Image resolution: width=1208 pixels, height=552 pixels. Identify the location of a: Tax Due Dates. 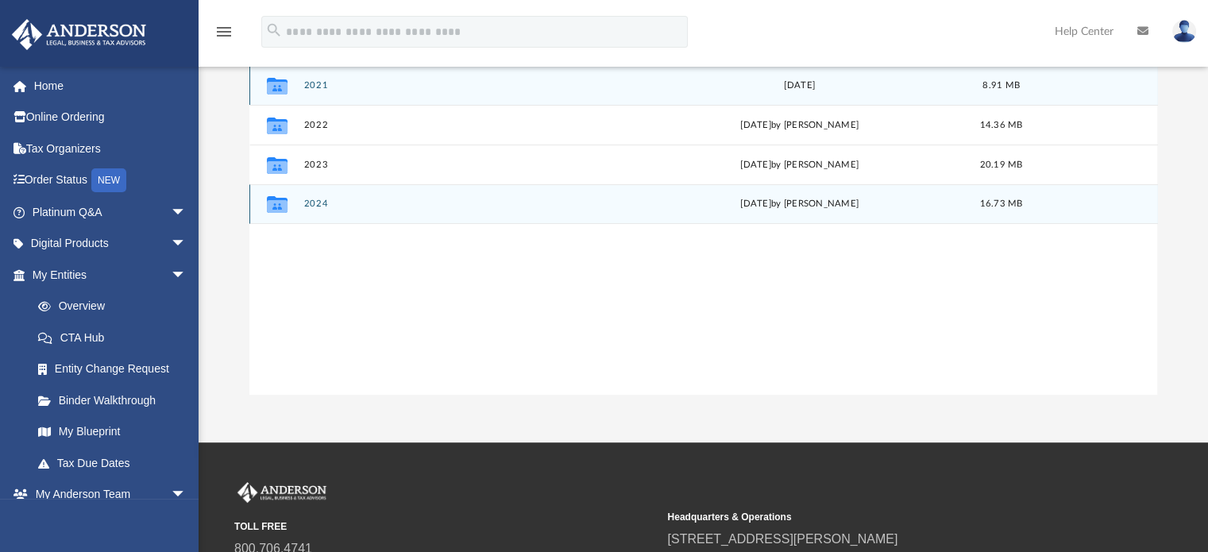
(116, 463).